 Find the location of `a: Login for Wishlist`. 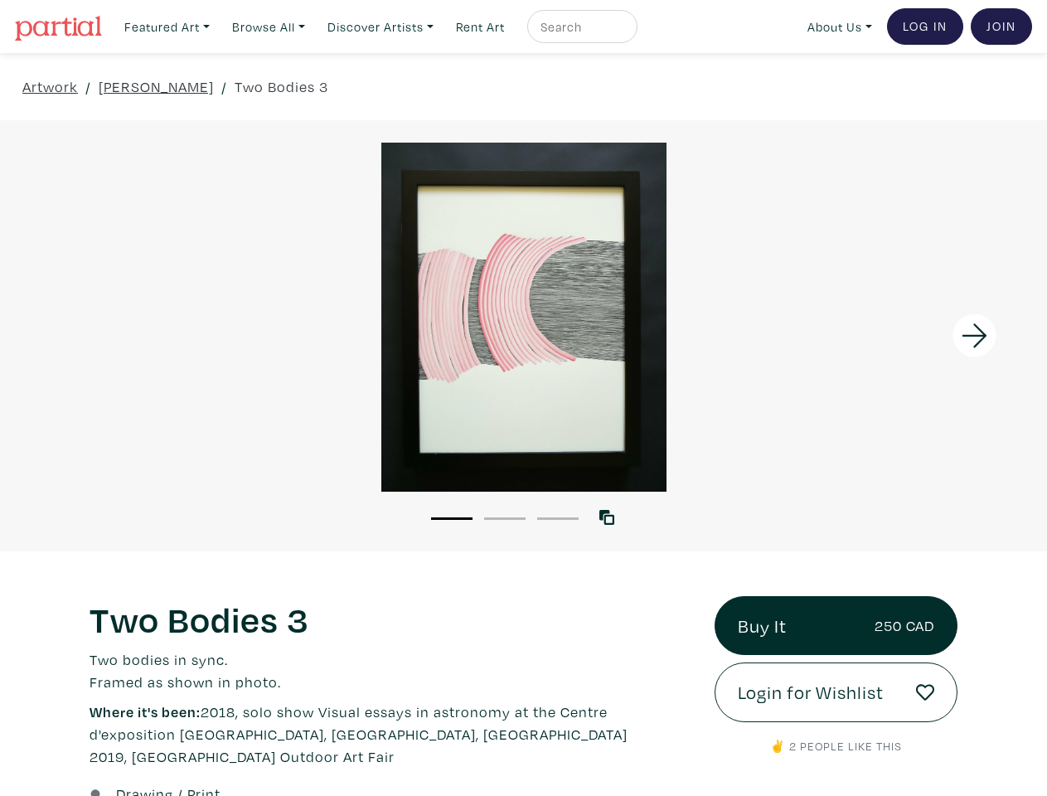

a: Login for Wishlist is located at coordinates (836, 692).